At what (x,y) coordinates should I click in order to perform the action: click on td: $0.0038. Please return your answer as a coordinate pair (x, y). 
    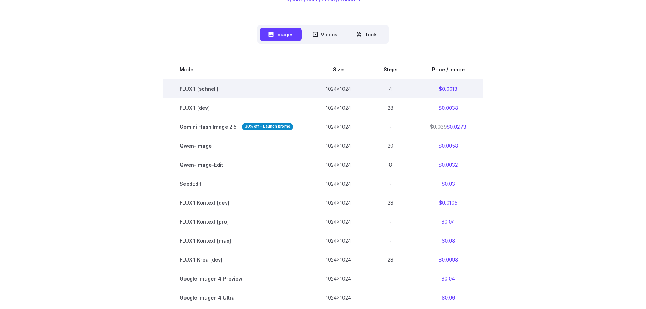
    Looking at the image, I should click on (448, 107).